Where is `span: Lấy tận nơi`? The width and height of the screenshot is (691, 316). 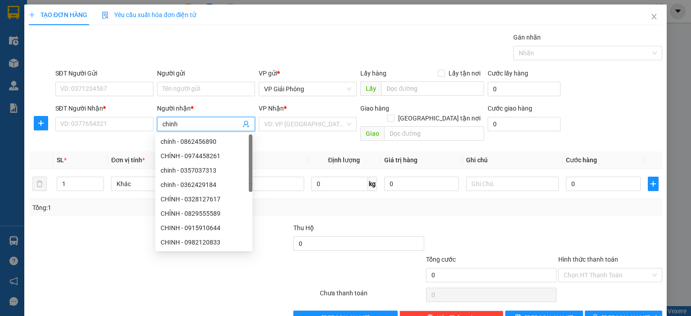 span: Lấy tận nơi is located at coordinates (464, 73).